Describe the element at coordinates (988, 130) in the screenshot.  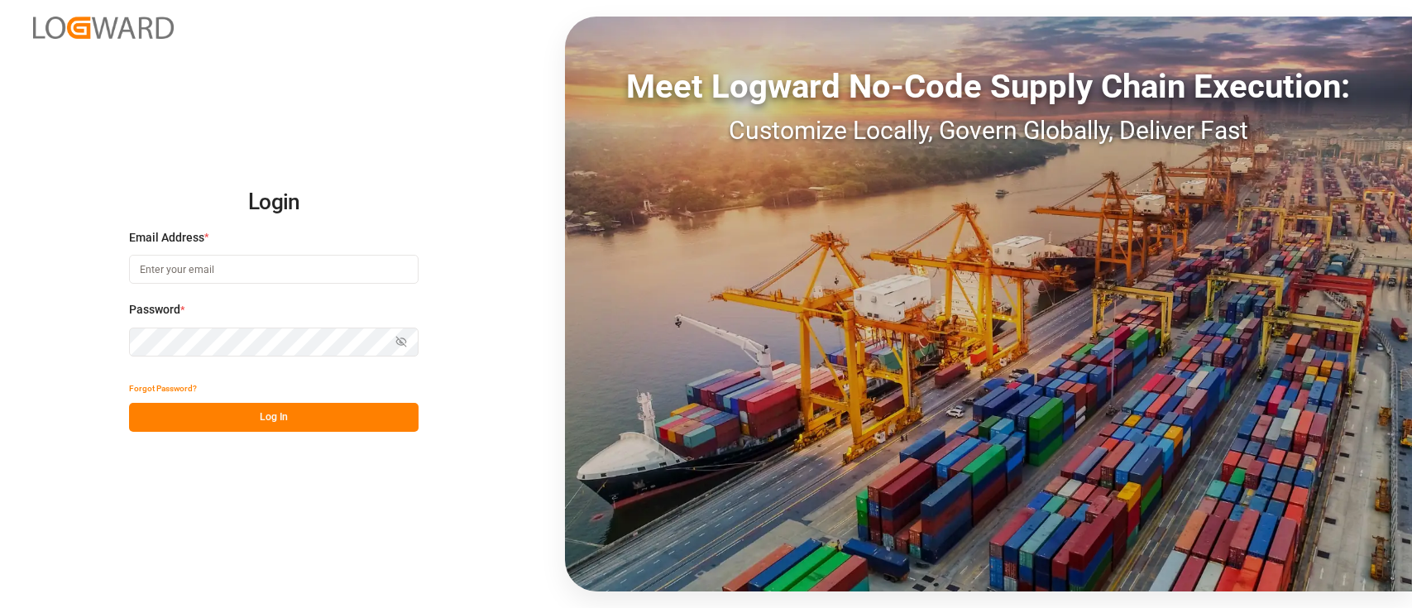
I see `div: Customize Locally, Govern Globally, Deliver Fast` at that location.